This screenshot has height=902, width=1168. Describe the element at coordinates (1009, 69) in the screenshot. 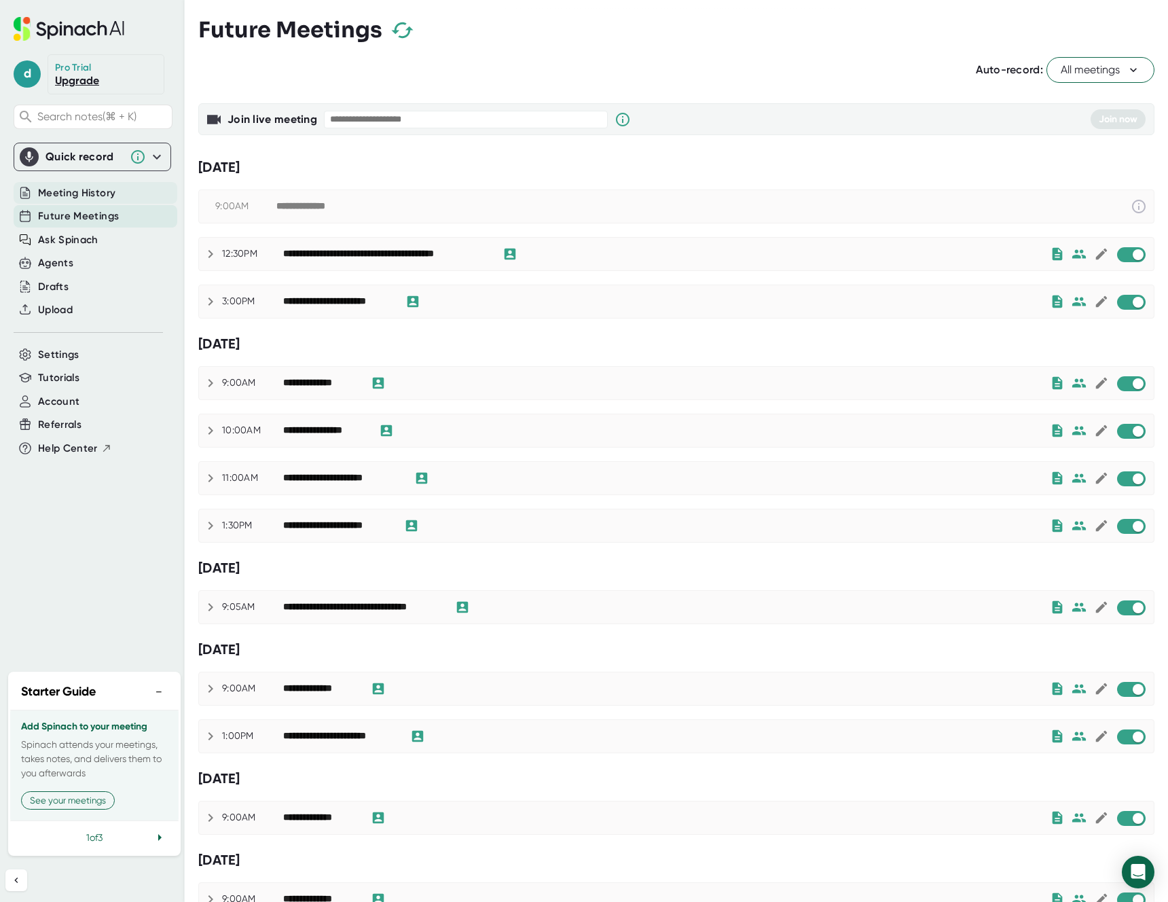

I see `span: Auto-record:` at that location.